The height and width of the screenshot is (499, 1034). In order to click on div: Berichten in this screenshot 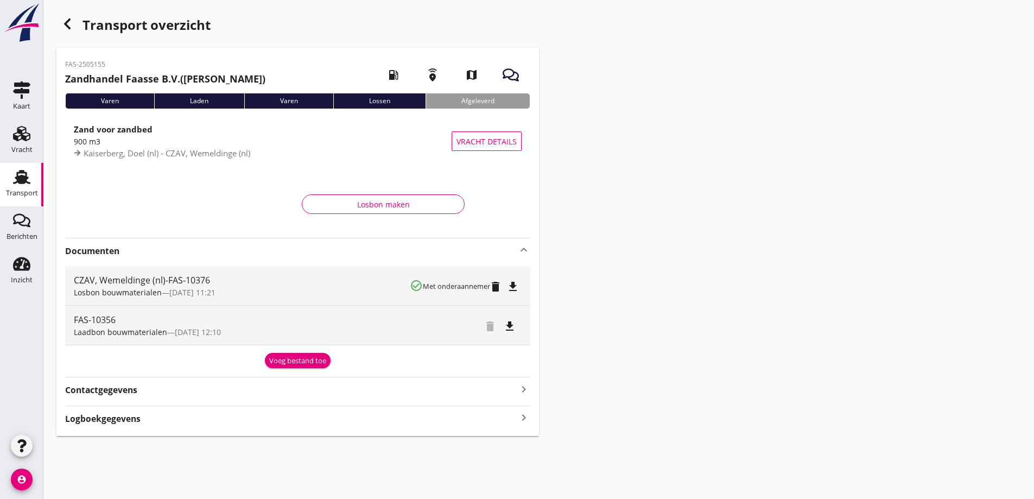, I will do `click(22, 236)`.